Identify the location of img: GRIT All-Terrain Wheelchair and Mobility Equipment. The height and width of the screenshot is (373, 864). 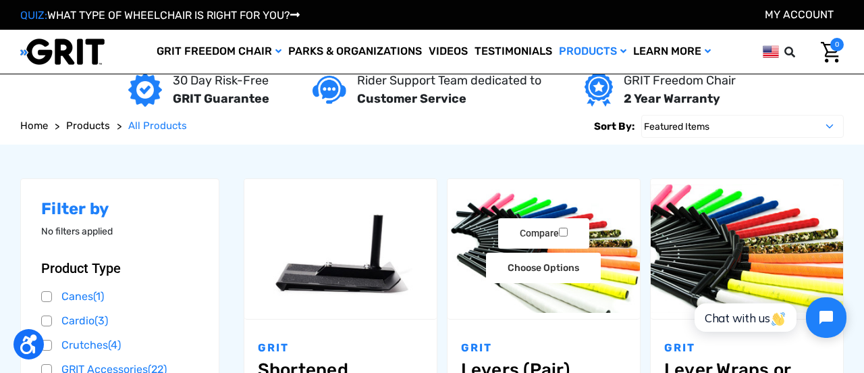
(62, 51).